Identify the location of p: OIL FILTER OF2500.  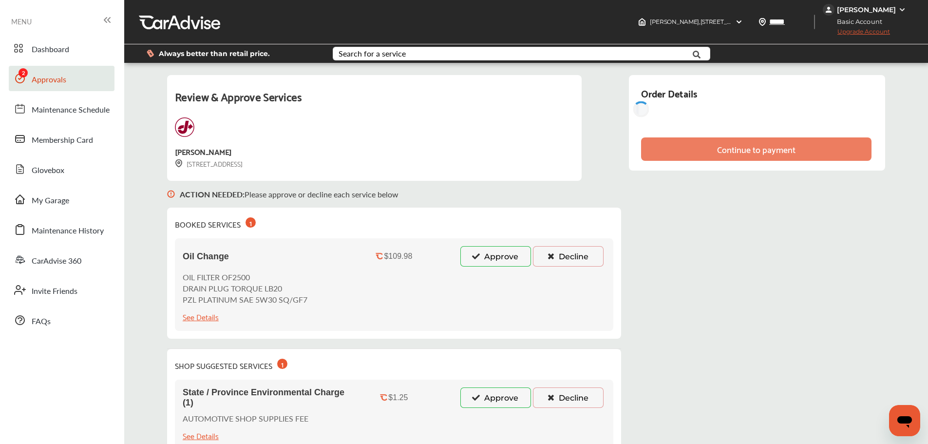
(245, 277).